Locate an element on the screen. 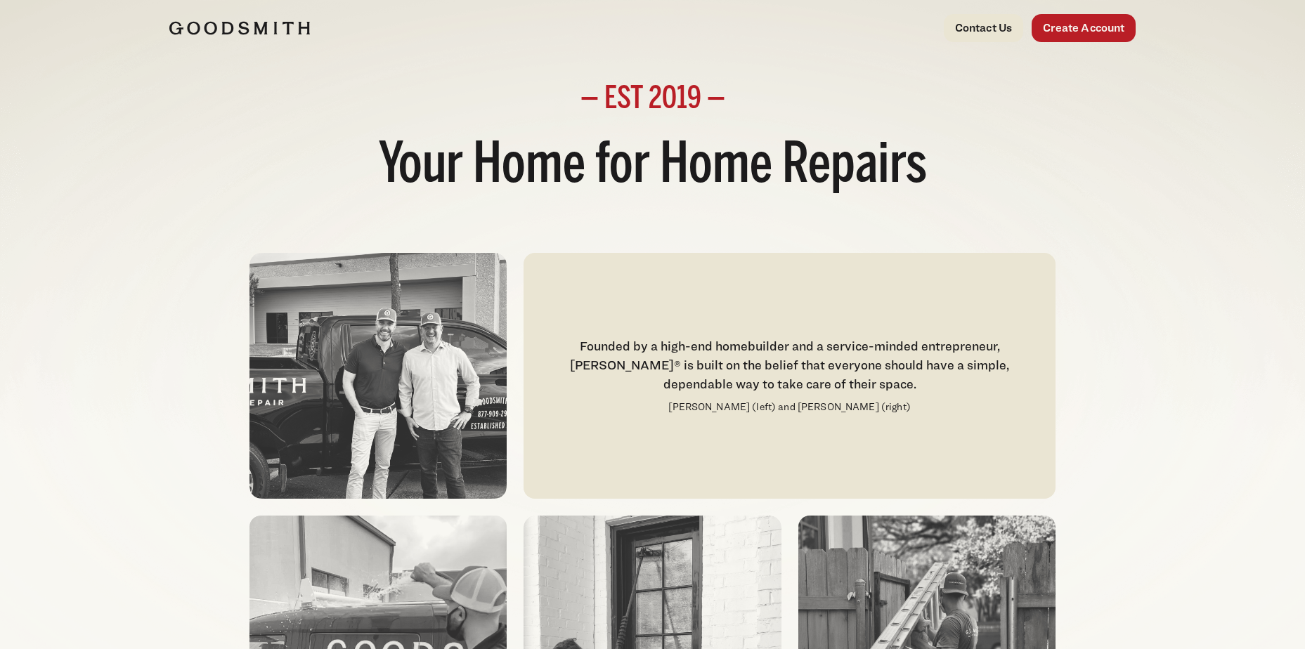  img: Goodsmith is located at coordinates (240, 28).